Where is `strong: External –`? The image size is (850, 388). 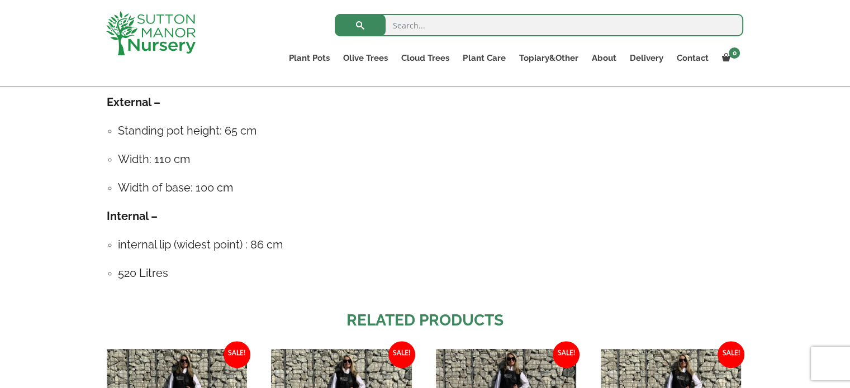
strong: External – is located at coordinates (134, 102).